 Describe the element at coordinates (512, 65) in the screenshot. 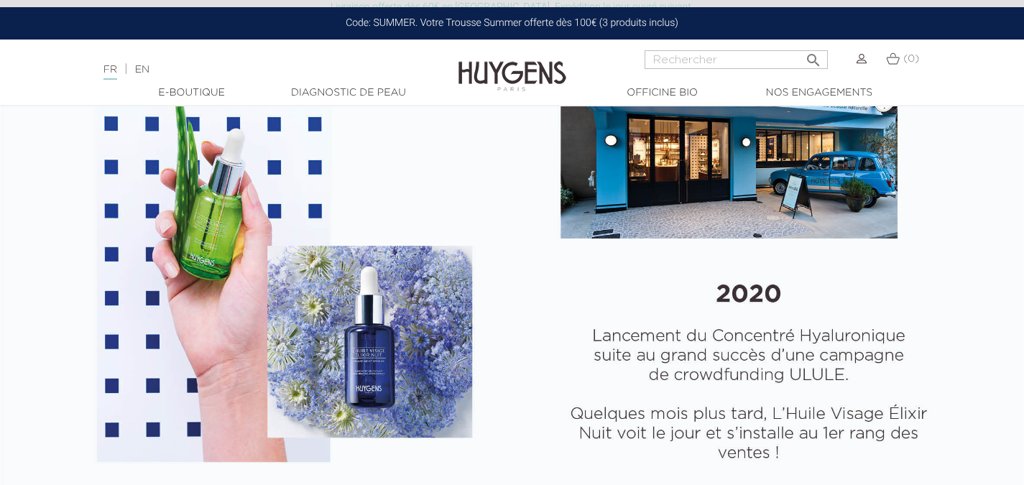

I see `img: Huygens` at that location.